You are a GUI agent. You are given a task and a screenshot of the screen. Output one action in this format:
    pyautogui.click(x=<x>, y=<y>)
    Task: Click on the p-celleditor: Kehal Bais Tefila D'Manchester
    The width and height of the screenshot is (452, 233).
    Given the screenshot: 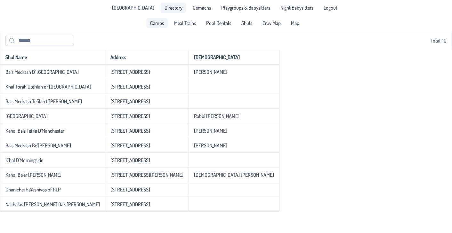 What is the action you would take?
    pyautogui.click(x=35, y=131)
    